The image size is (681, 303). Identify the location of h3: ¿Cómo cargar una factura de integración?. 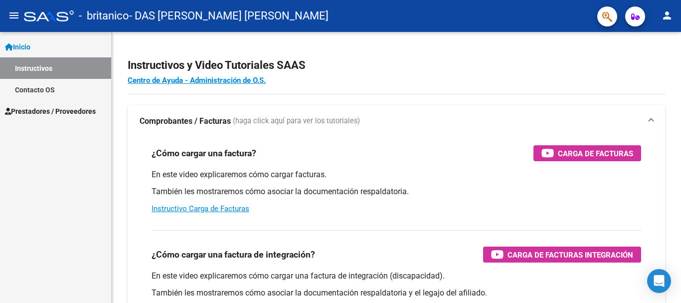
(233, 254).